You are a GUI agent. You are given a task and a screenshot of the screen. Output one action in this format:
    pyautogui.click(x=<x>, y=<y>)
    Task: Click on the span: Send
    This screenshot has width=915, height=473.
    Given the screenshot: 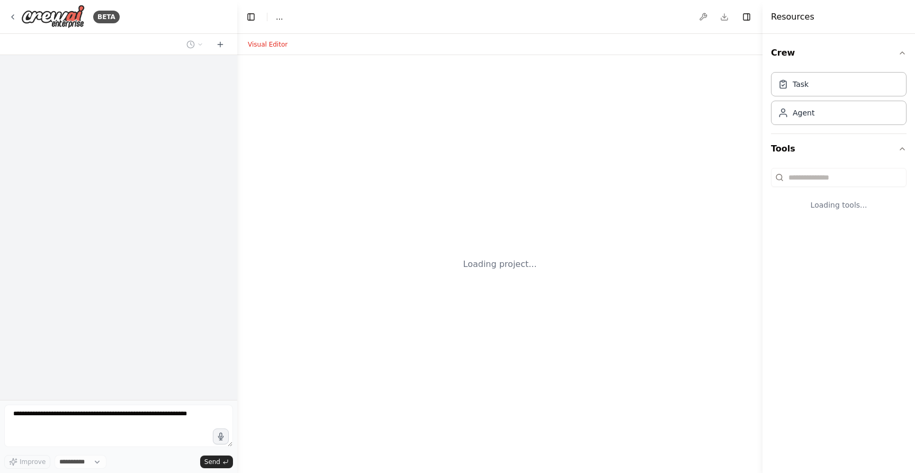 What is the action you would take?
    pyautogui.click(x=212, y=462)
    